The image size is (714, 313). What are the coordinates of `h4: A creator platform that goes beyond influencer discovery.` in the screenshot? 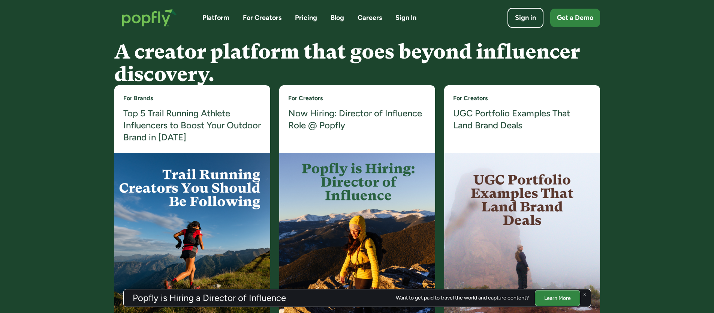 It's located at (357, 63).